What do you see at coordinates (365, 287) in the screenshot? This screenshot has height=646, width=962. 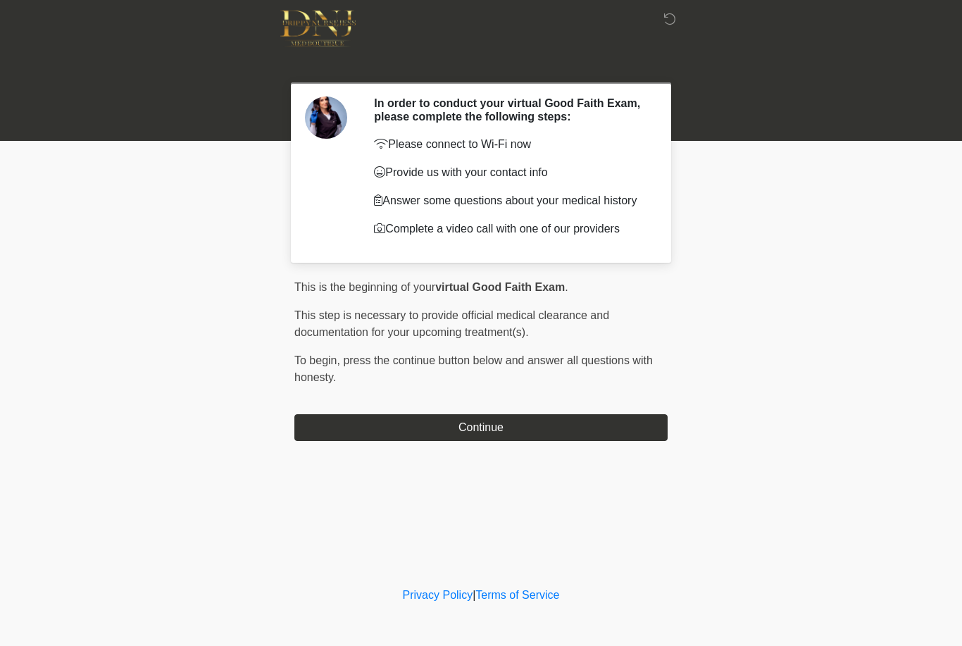 I see `span: This is the beginning of your` at bounding box center [365, 287].